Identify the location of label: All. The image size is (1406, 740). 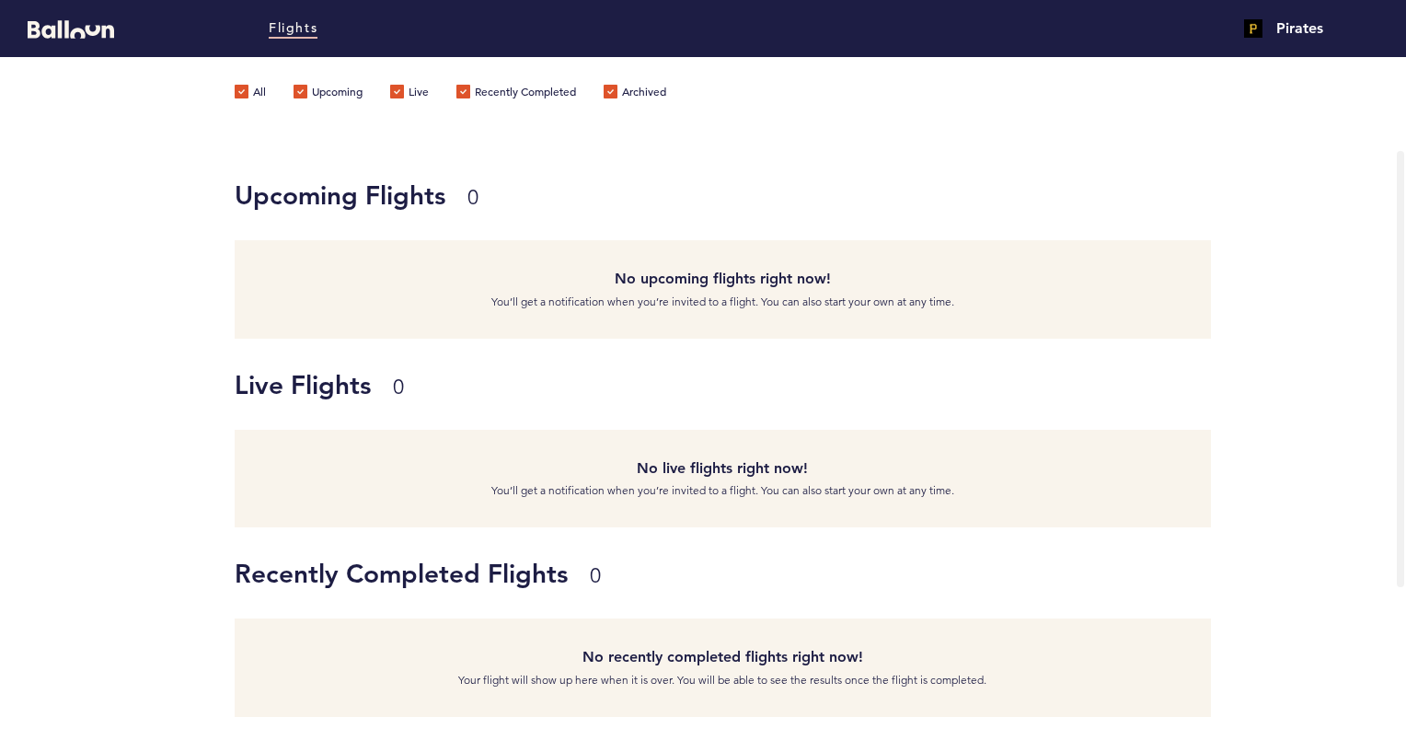
(250, 94).